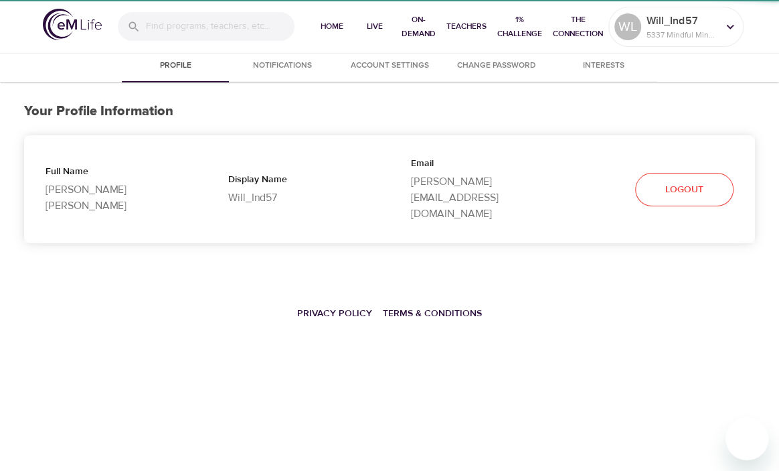 This screenshot has height=471, width=779. Describe the element at coordinates (115, 173) in the screenshot. I see `p: Full Name` at that location.